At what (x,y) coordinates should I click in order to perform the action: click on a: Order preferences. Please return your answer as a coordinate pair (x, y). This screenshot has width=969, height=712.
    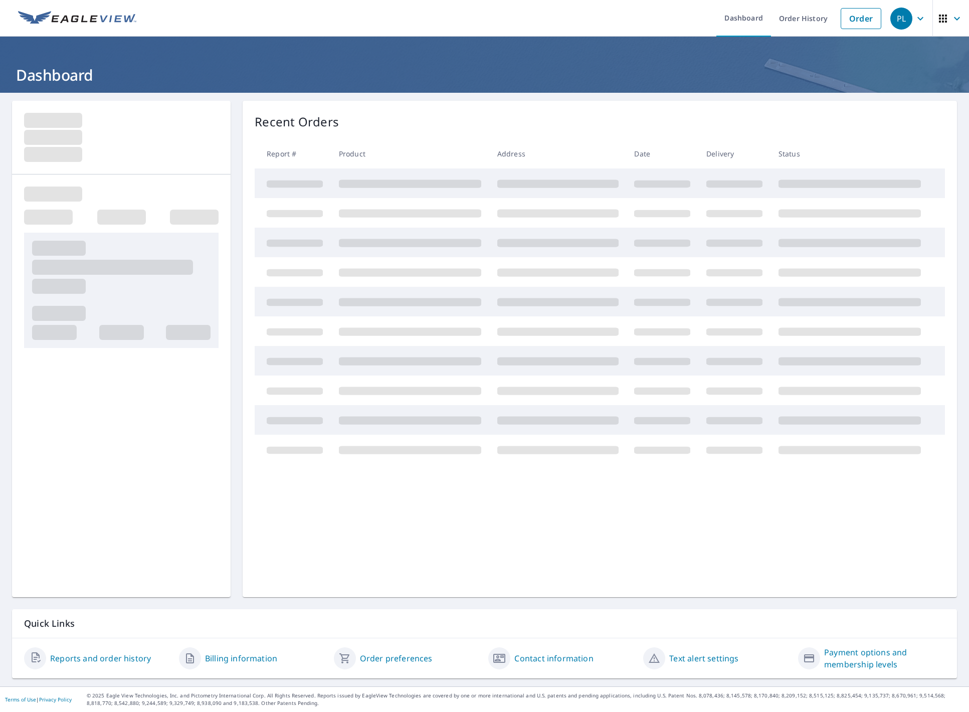
    Looking at the image, I should click on (396, 658).